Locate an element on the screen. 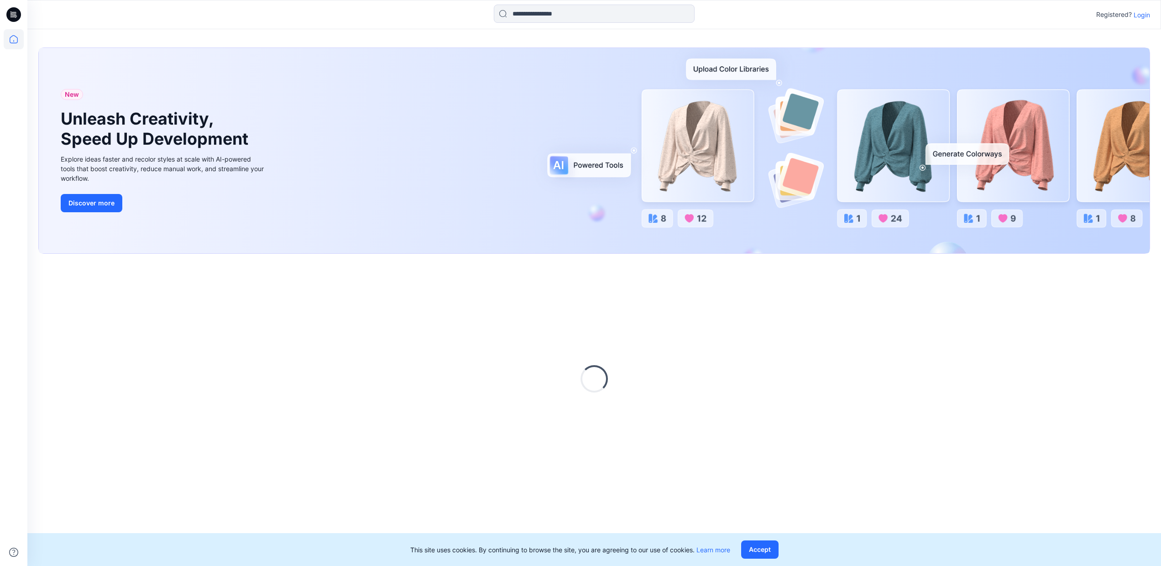 The width and height of the screenshot is (1161, 566). p: Registered? is located at coordinates (1114, 15).